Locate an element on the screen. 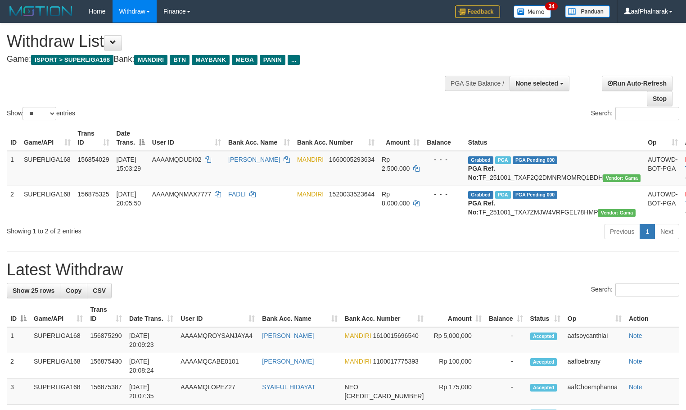 The image size is (686, 410). span: Vendor URL: https://trx31.1velocity.biz is located at coordinates (617, 212).